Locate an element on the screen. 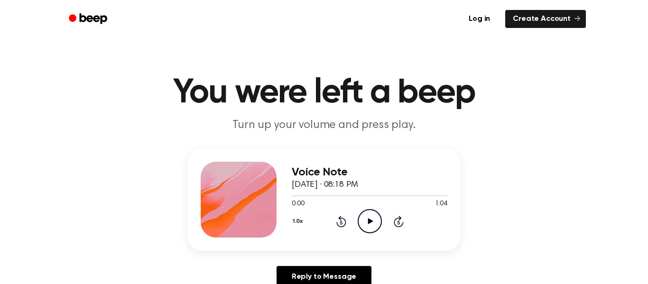  a: Log in is located at coordinates (479, 19).